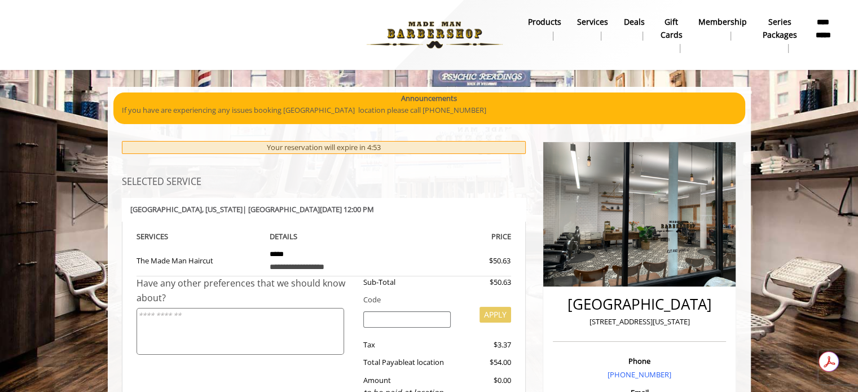 The width and height of the screenshot is (858, 392). I want to click on b: Series packages, so click(780, 28).